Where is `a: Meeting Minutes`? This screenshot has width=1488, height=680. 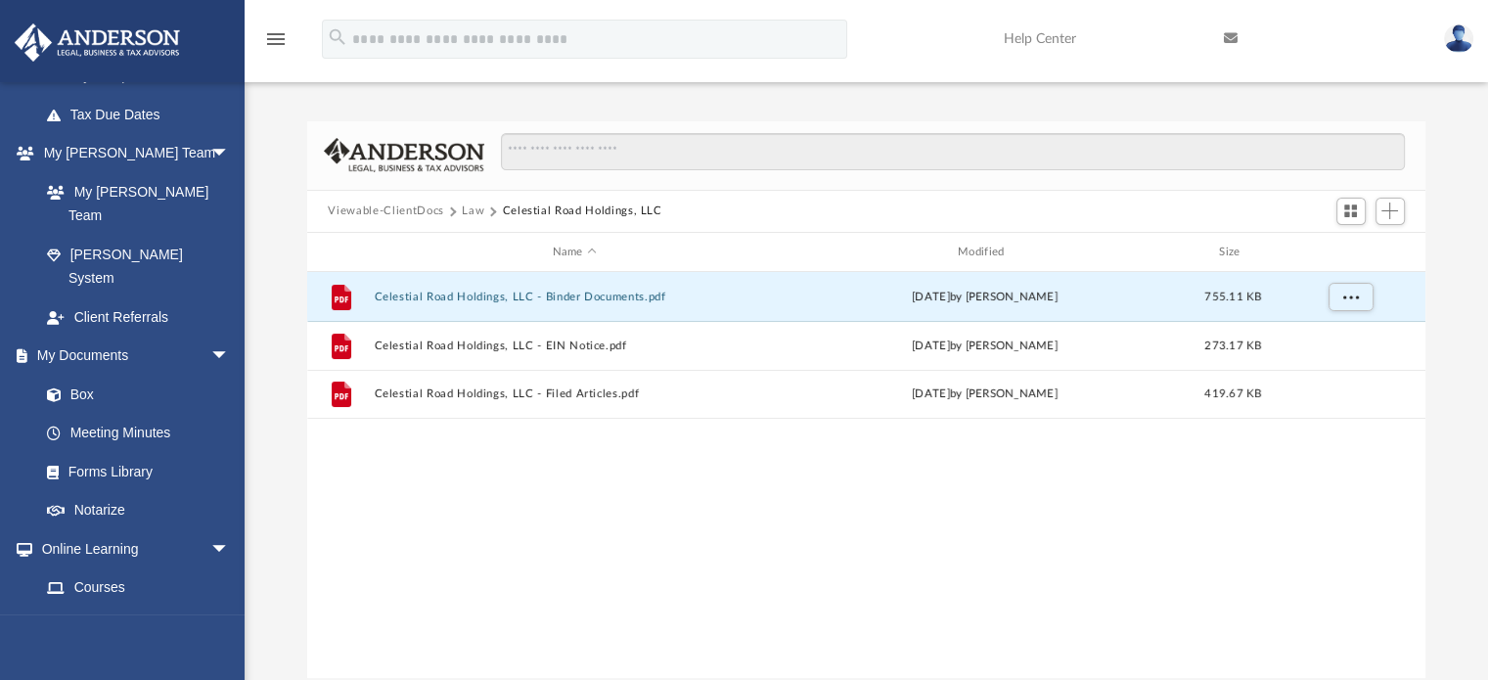 a: Meeting Minutes is located at coordinates (138, 433).